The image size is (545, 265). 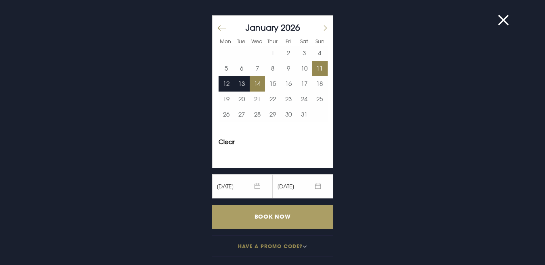 I want to click on button: 8, so click(x=273, y=69).